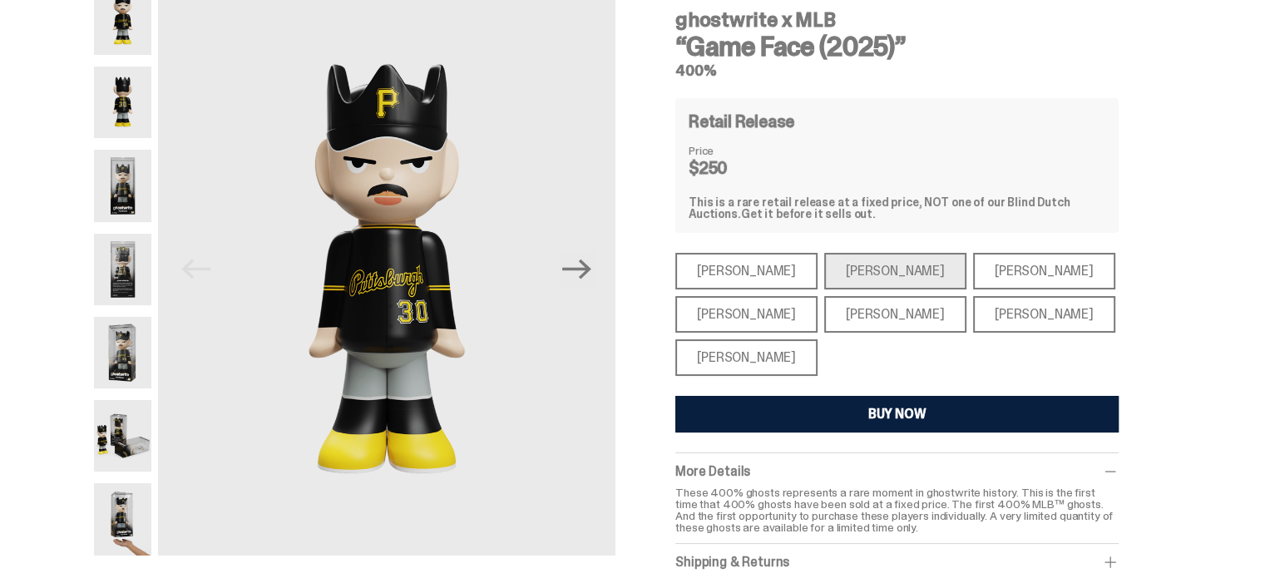 The height and width of the screenshot is (578, 1265). Describe the element at coordinates (897, 71) in the screenshot. I see `h5: 400%` at that location.